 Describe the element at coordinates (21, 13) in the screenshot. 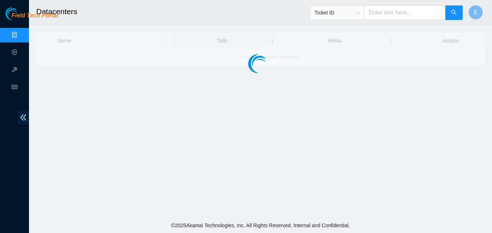

I see `img: Akamai Technologies` at that location.